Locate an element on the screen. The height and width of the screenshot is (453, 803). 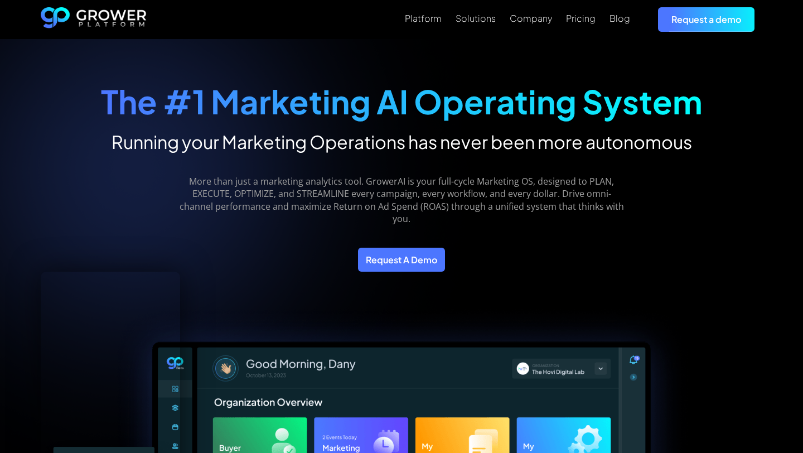
a: Pricing is located at coordinates (580, 18).